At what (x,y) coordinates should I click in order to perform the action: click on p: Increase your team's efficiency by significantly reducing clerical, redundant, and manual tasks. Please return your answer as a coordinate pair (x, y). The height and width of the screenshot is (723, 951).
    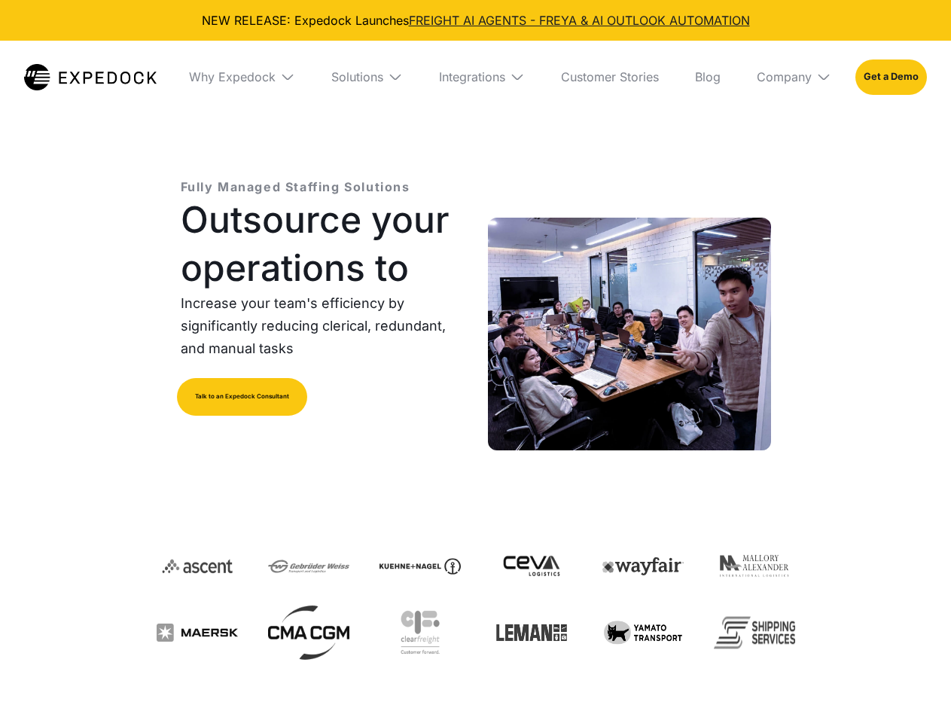
    Looking at the image, I should click on (322, 326).